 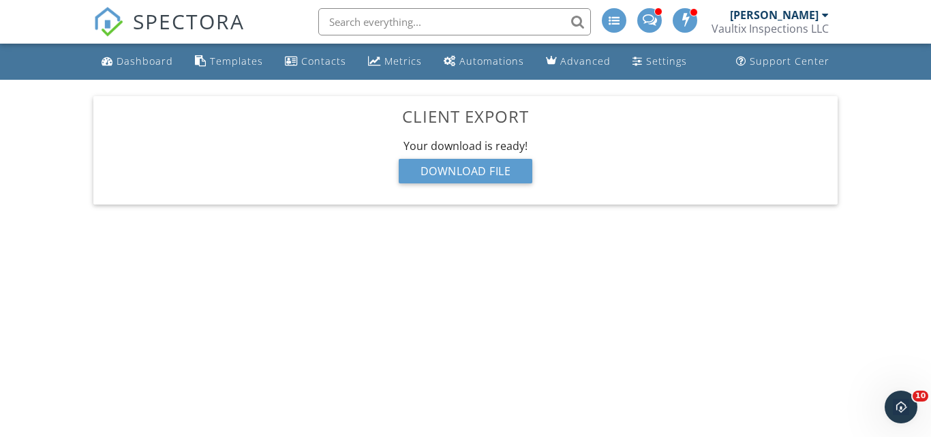 What do you see at coordinates (484, 61) in the screenshot?
I see `a: Automations (Advanced)` at bounding box center [484, 61].